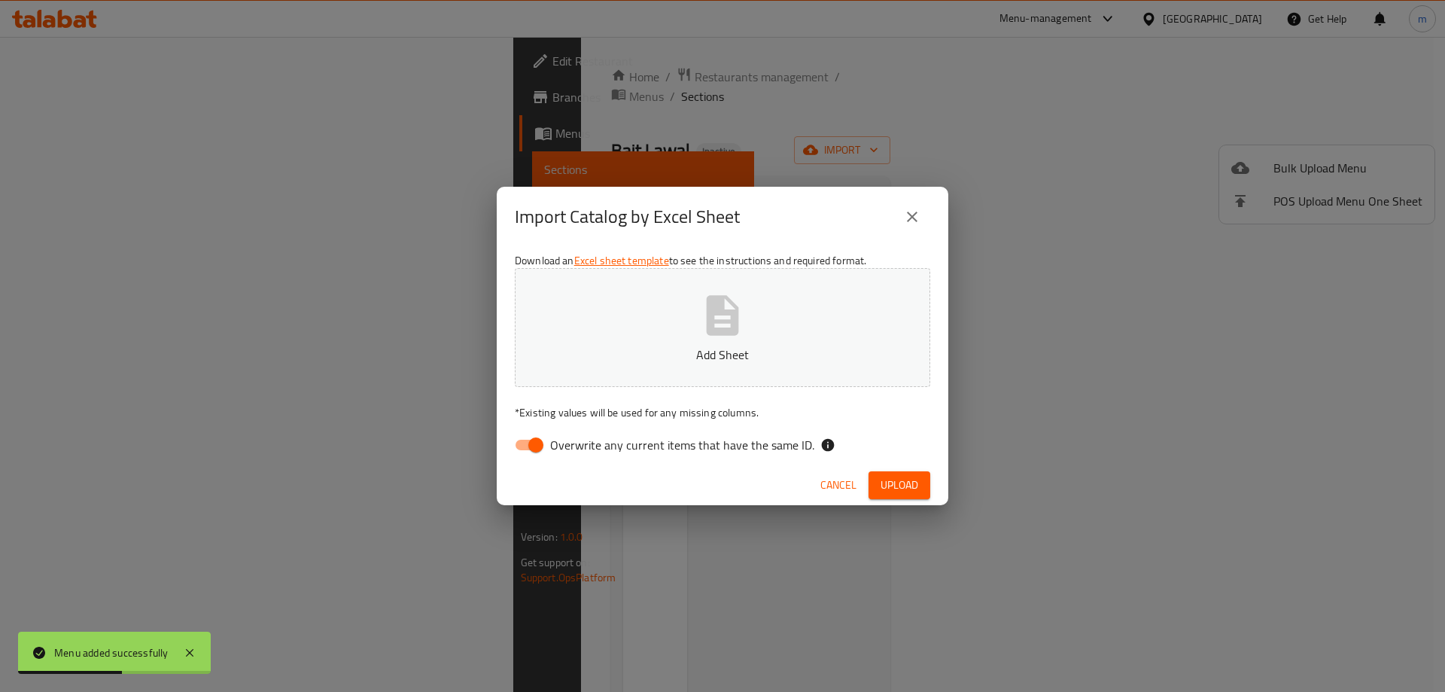  I want to click on button: Add Sheet, so click(723, 327).